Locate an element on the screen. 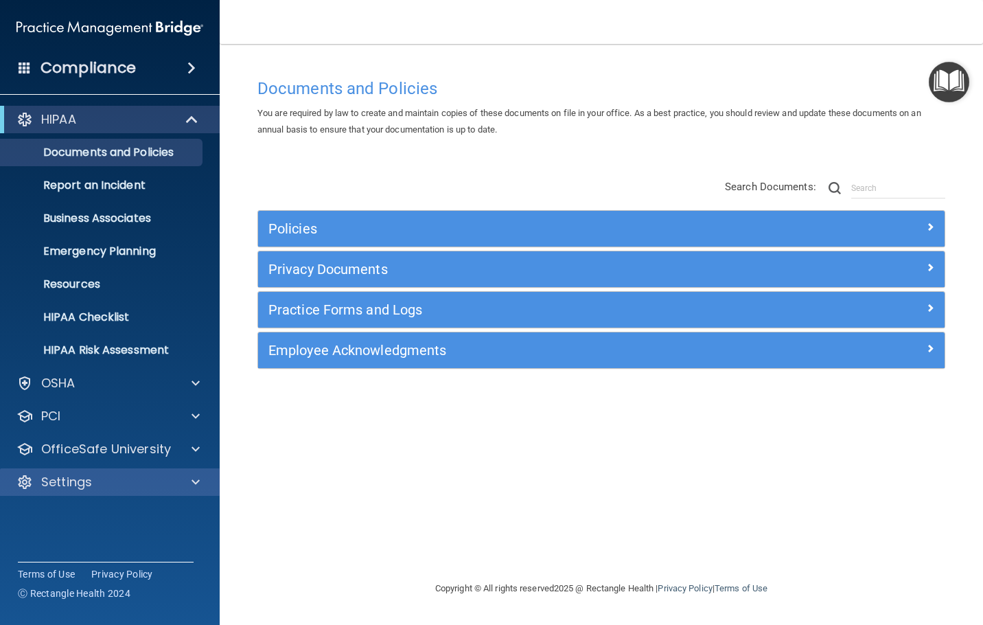 This screenshot has width=983, height=625. h5: Policies is located at coordinates (516, 229).